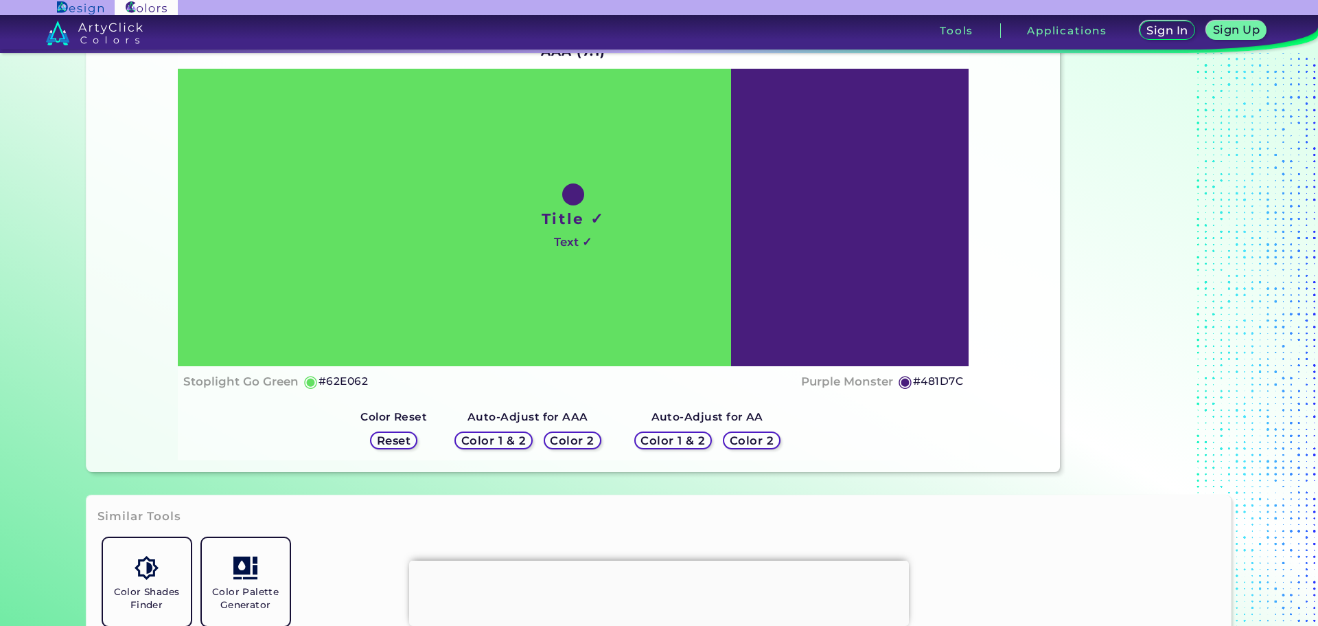 Image resolution: width=1318 pixels, height=626 pixels. I want to click on h3: Similar Tools, so click(139, 516).